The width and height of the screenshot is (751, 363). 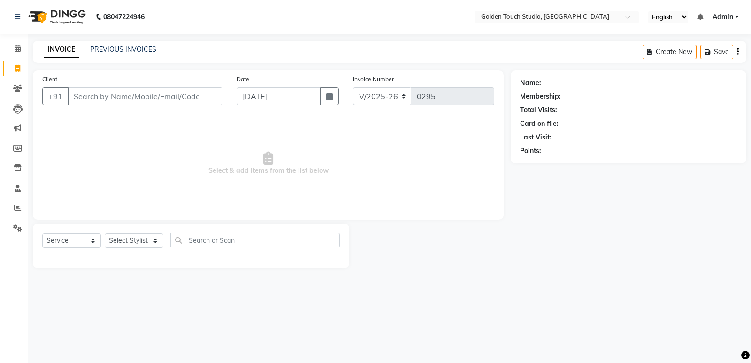 What do you see at coordinates (55, 96) in the screenshot?
I see `button: +91` at bounding box center [55, 96].